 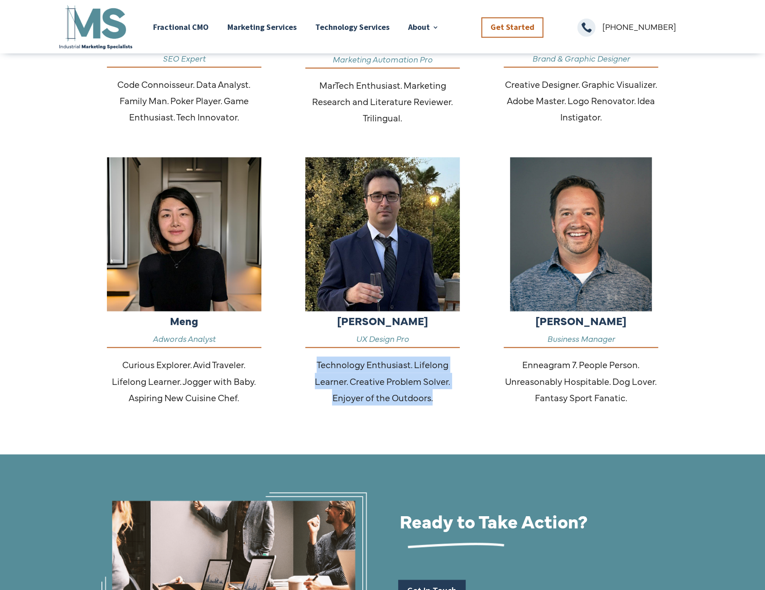 I want to click on p: Curious Explorer. Avid Traveler. Lifelong Learner. Jogger with Baby. Aspiring New Cuisine Chef., so click(x=184, y=381).